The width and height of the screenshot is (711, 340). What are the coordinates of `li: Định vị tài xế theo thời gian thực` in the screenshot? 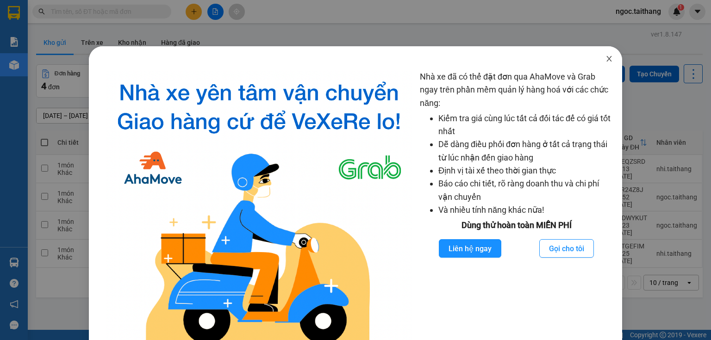 It's located at (525, 171).